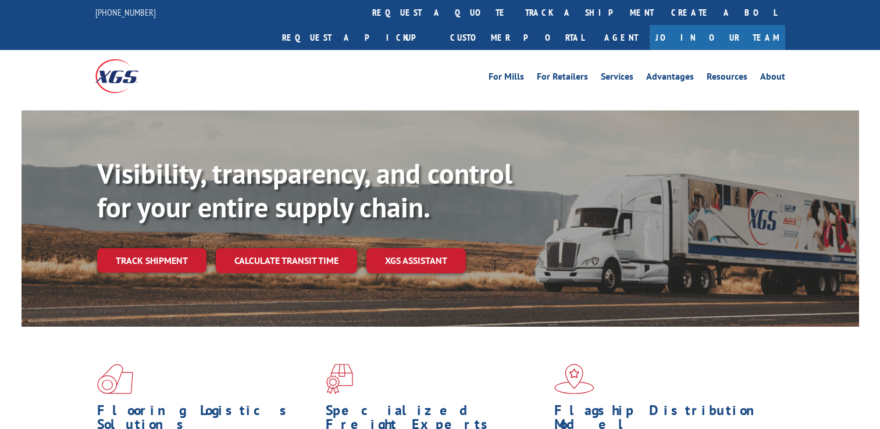 This screenshot has height=429, width=880. Describe the element at coordinates (506, 79) in the screenshot. I see `a: For Mills` at that location.